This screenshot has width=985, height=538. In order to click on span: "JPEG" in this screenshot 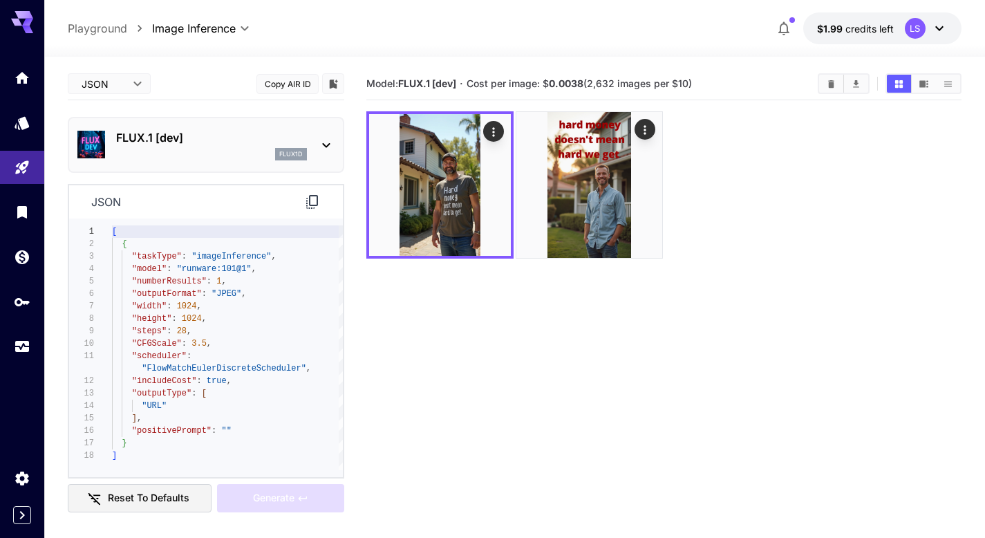, I will do `click(226, 294)`.